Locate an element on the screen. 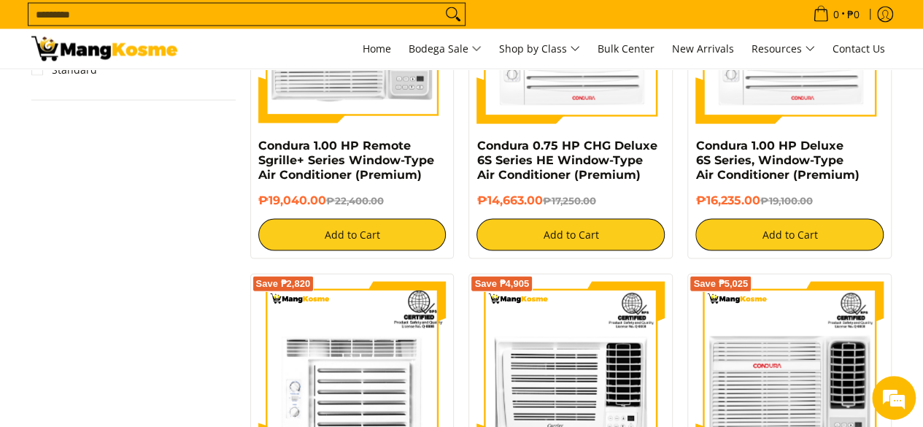 This screenshot has height=427, width=923. a: Bodega Sale is located at coordinates (445, 49).